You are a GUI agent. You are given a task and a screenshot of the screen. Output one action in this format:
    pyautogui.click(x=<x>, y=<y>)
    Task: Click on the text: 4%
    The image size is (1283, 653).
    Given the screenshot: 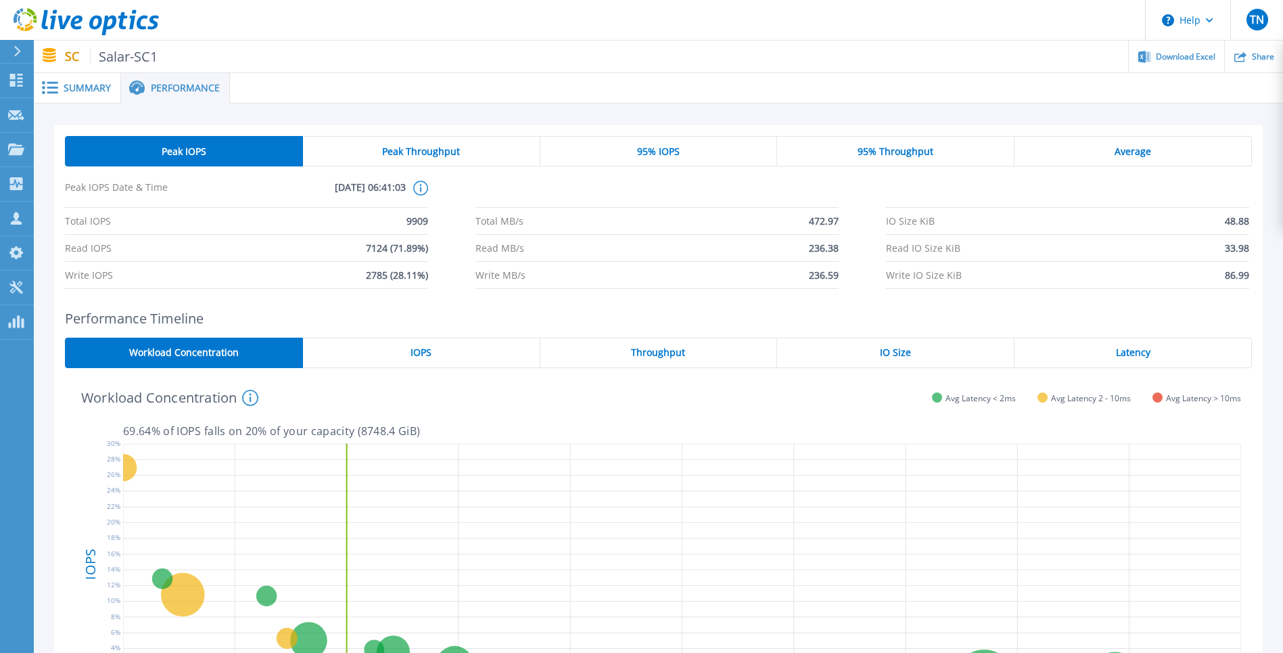 What is the action you would take?
    pyautogui.click(x=116, y=648)
    